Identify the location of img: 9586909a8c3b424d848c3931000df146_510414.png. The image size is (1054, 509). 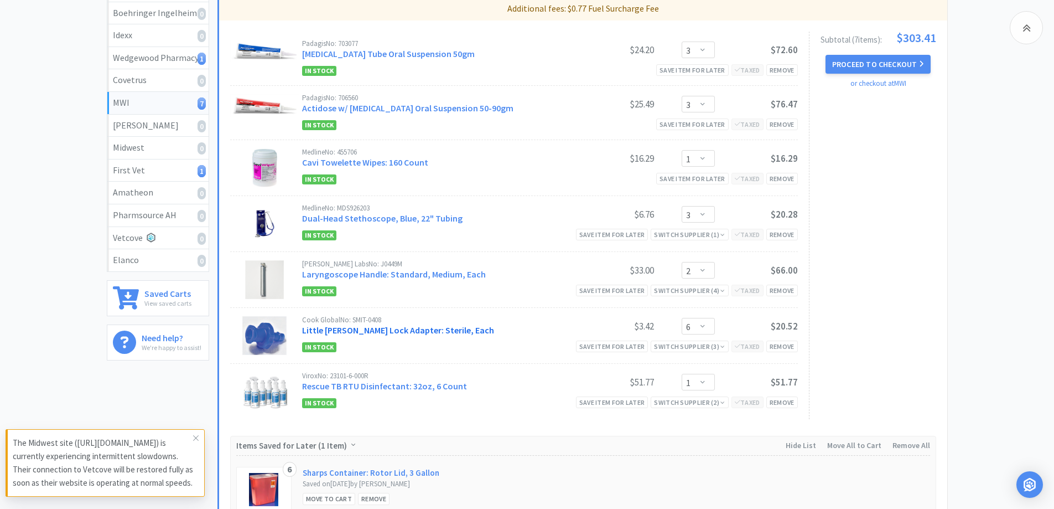
(264, 391).